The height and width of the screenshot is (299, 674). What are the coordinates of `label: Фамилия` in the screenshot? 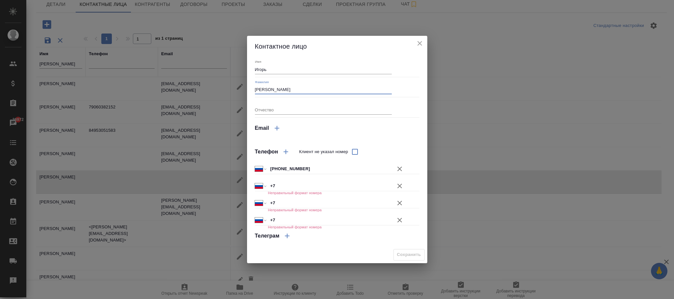 It's located at (262, 82).